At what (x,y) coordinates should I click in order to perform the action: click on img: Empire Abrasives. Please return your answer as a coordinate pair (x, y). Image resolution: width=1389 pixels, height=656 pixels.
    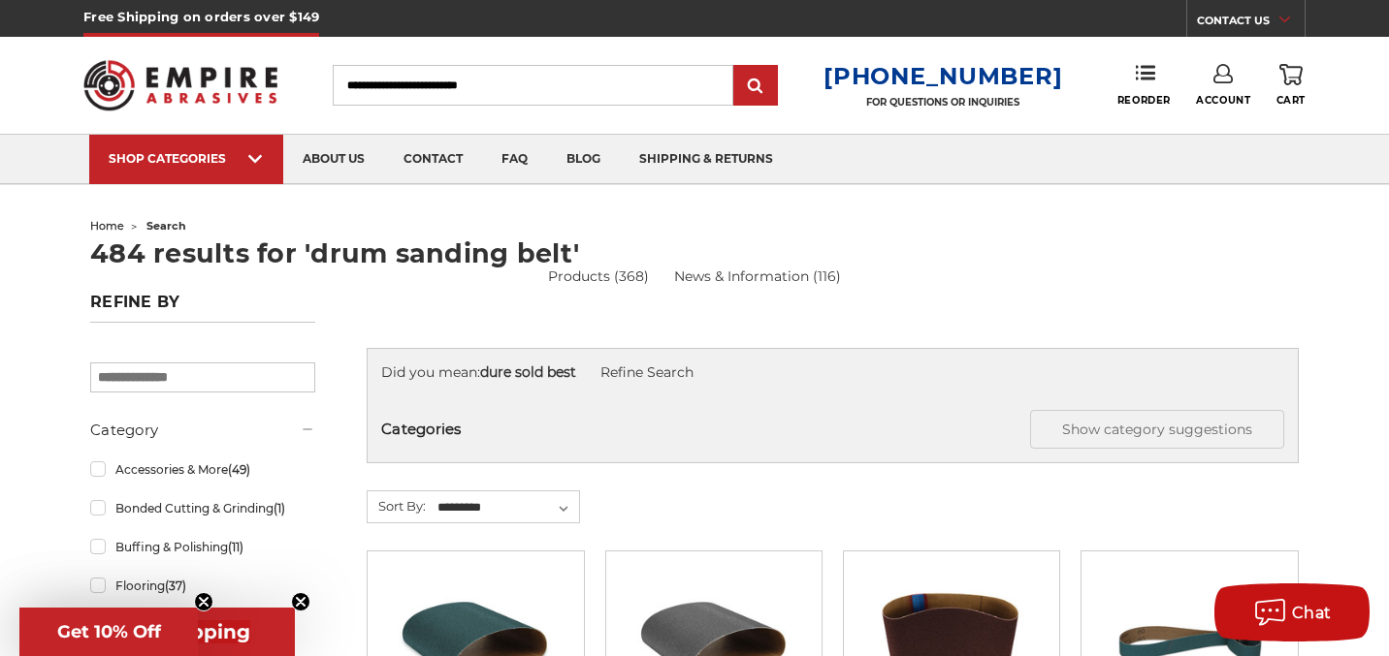
    Looking at the image, I should click on (180, 85).